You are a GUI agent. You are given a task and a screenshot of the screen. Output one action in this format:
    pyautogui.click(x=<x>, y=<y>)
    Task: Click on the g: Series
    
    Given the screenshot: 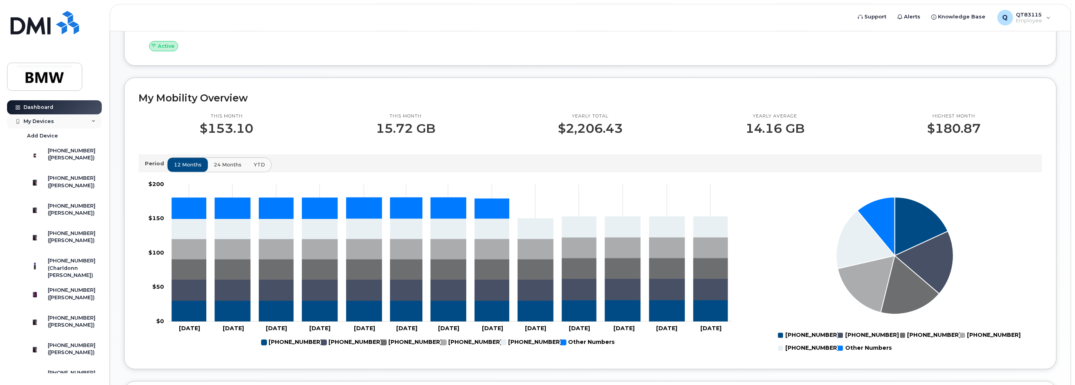 What is the action you would take?
    pyautogui.click(x=894, y=255)
    